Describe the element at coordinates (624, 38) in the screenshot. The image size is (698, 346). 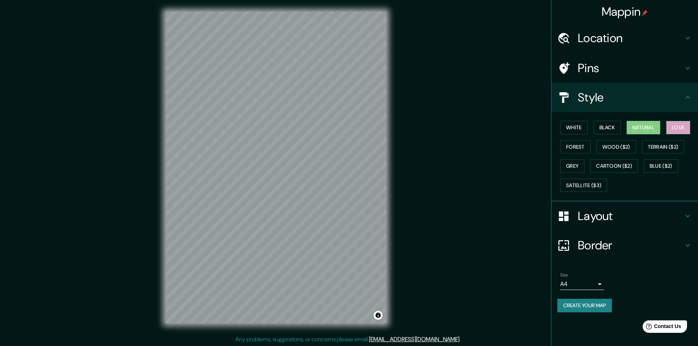
I see `div: Location` at that location.